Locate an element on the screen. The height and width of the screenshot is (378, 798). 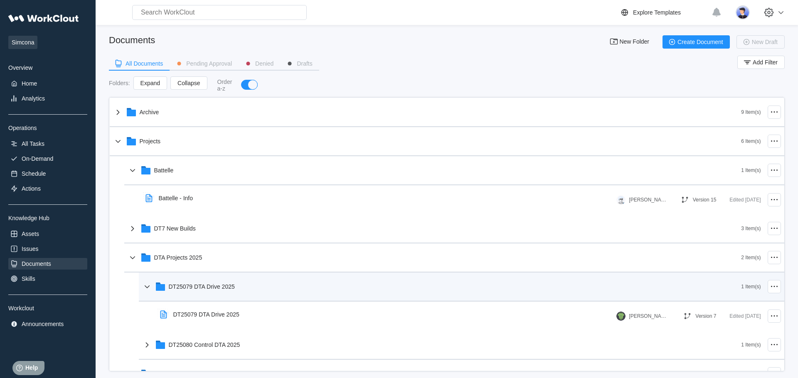
div: Version 7 is located at coordinates (706, 316).